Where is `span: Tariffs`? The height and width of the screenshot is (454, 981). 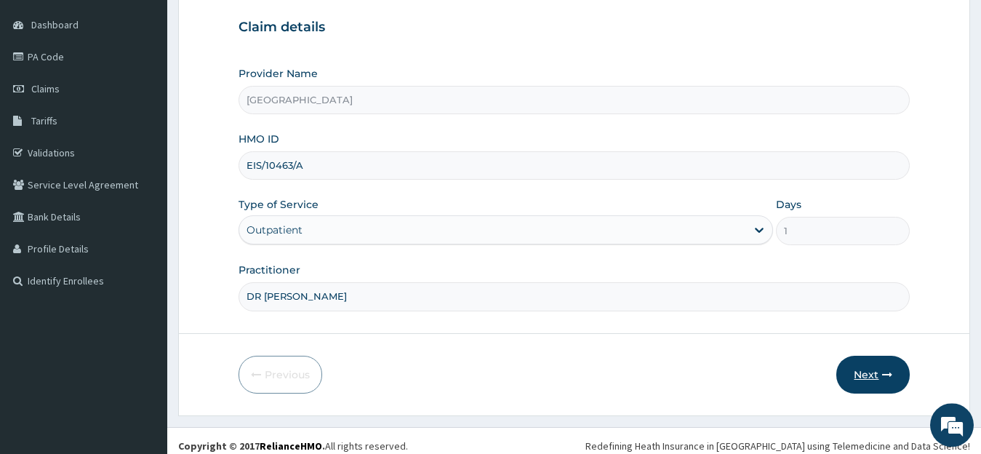 span: Tariffs is located at coordinates (44, 121).